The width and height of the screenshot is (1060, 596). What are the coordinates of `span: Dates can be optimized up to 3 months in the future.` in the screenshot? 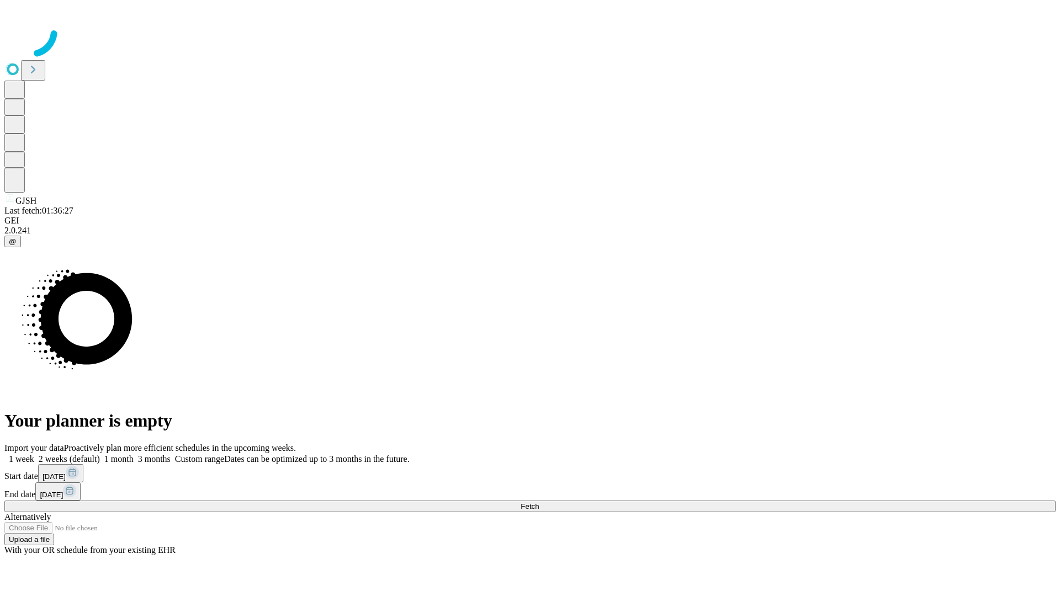 It's located at (316, 459).